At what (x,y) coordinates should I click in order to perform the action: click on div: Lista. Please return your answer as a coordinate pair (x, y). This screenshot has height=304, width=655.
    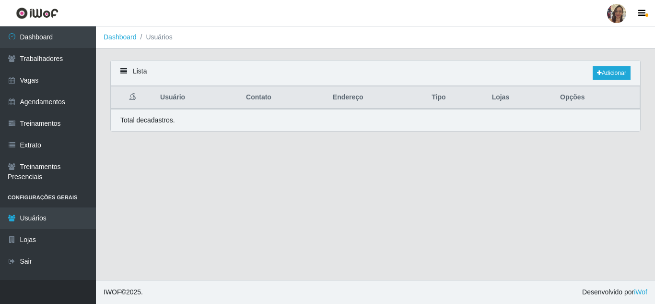
    Looking at the image, I should click on (376, 73).